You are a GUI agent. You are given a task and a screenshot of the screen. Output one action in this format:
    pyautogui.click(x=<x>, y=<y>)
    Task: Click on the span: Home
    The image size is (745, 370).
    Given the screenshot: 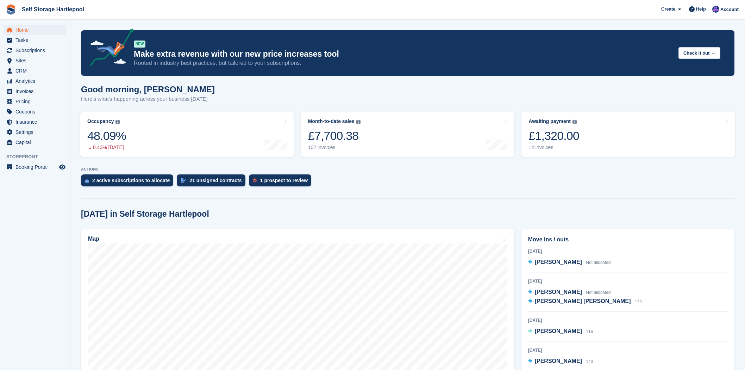 What is the action you would take?
    pyautogui.click(x=37, y=30)
    